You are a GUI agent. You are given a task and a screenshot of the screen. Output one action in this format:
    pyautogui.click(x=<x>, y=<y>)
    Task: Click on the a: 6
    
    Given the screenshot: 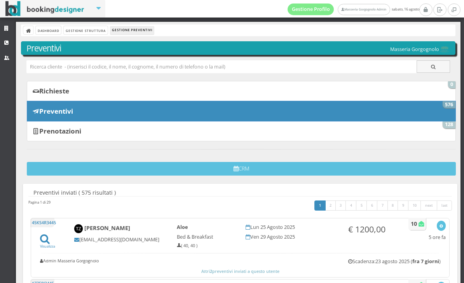 What is the action you would take?
    pyautogui.click(x=372, y=205)
    